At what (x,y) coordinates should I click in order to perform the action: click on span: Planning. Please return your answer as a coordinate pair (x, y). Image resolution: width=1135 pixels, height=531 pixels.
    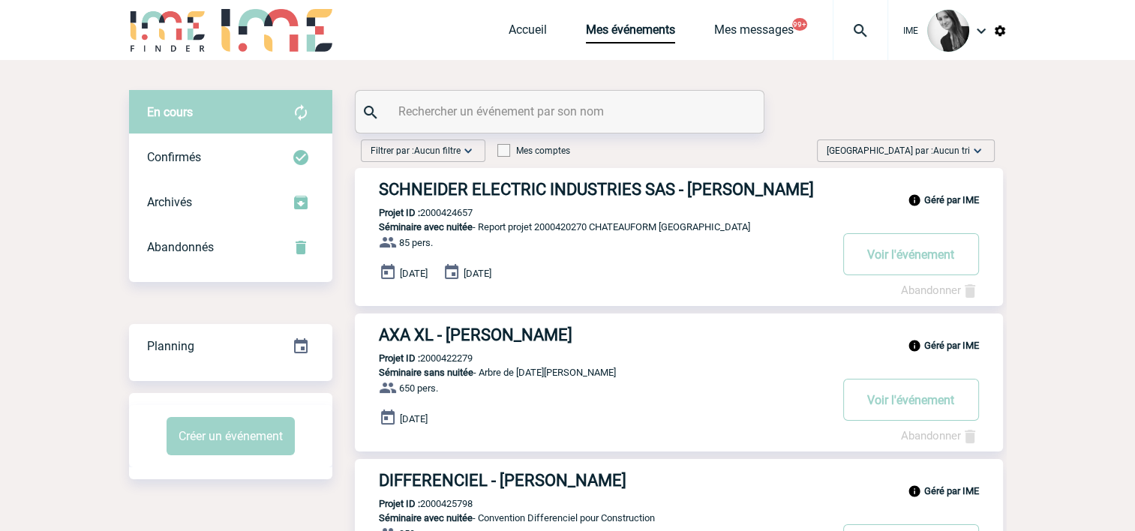
    Looking at the image, I should click on (170, 346).